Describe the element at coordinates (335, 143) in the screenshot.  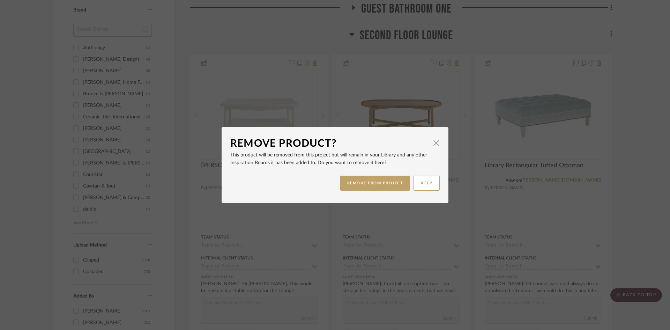
I see `dialog-header: Remove Product?` at that location.